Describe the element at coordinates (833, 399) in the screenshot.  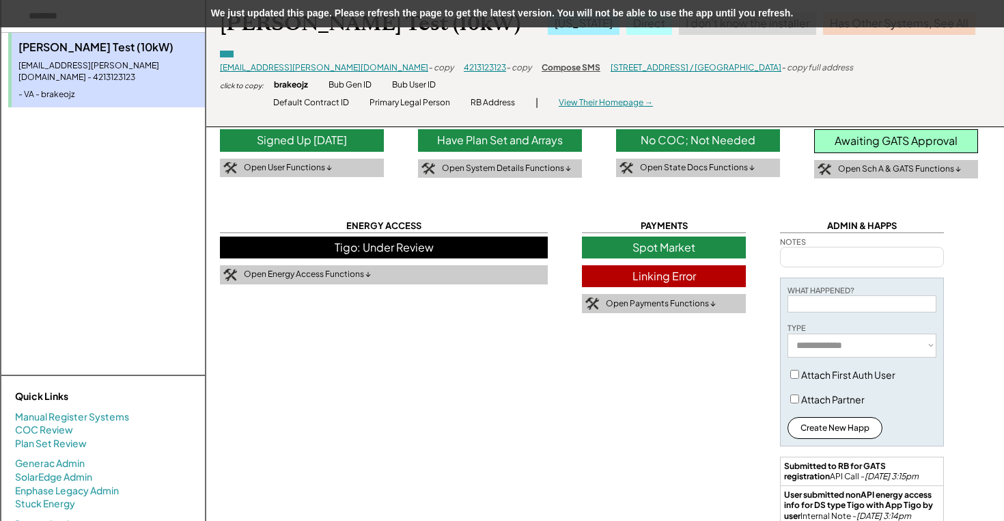
I see `label: Attach Partner` at that location.